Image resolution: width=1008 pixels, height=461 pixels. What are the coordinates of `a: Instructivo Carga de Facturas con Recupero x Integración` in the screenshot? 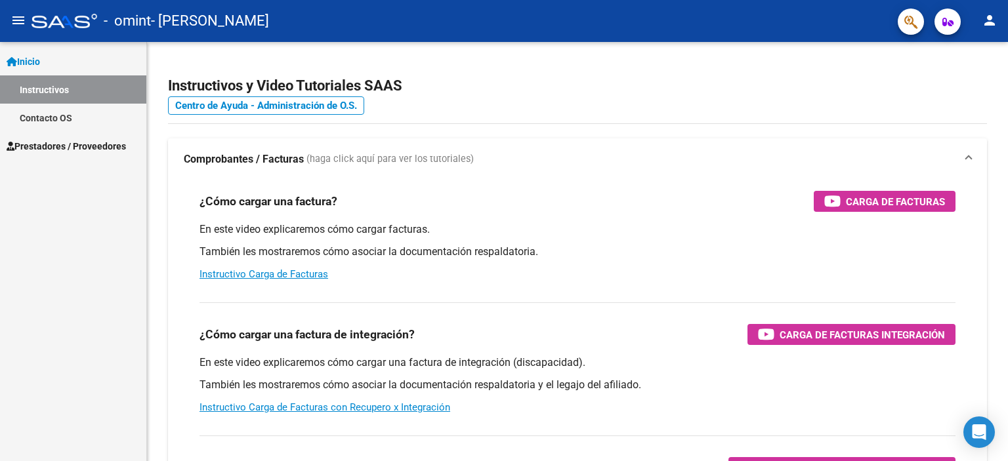 It's located at (325, 407).